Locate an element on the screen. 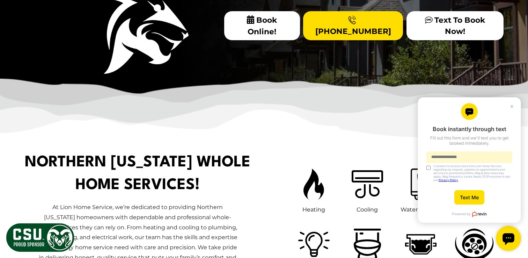 This screenshot has height=258, width=528. label: I consent to receive texts from Lion Home Service regarding my request, updates on appointments a... is located at coordinates (71, 82).